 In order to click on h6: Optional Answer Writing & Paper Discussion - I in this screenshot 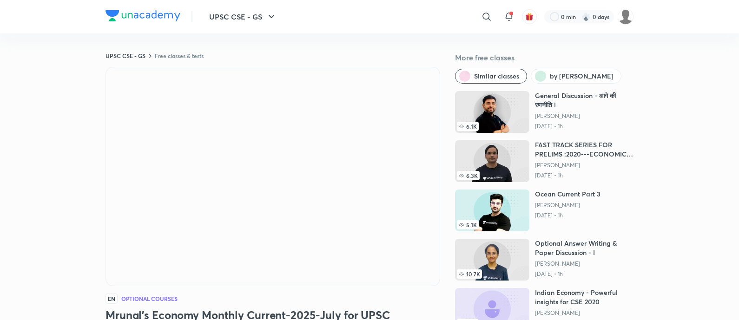, I will do `click(584, 248)`.